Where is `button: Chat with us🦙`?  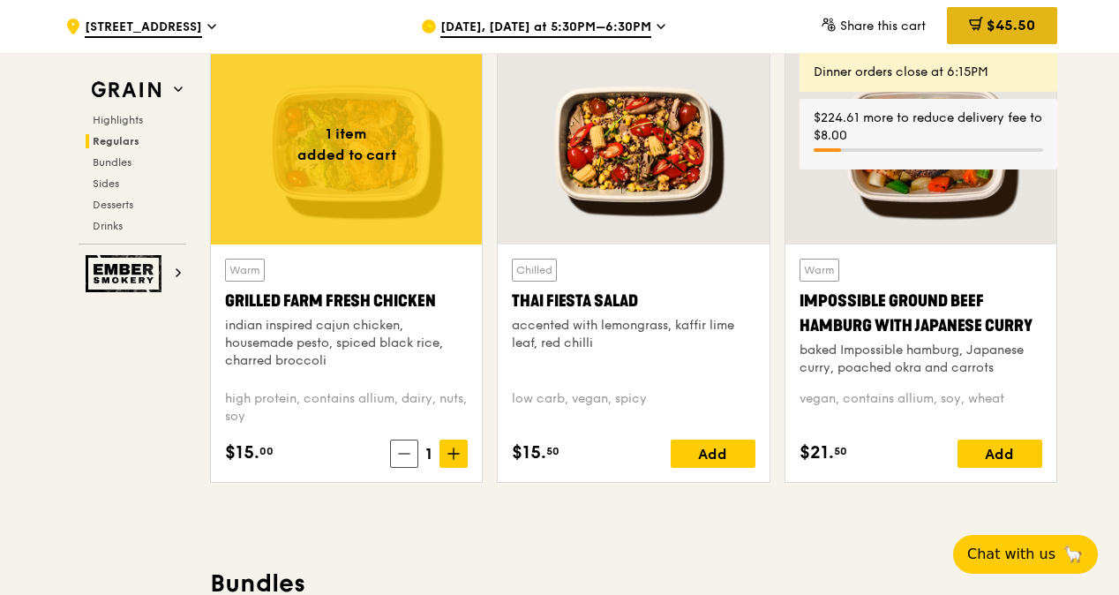
button: Chat with us🦙 is located at coordinates (1026, 554).